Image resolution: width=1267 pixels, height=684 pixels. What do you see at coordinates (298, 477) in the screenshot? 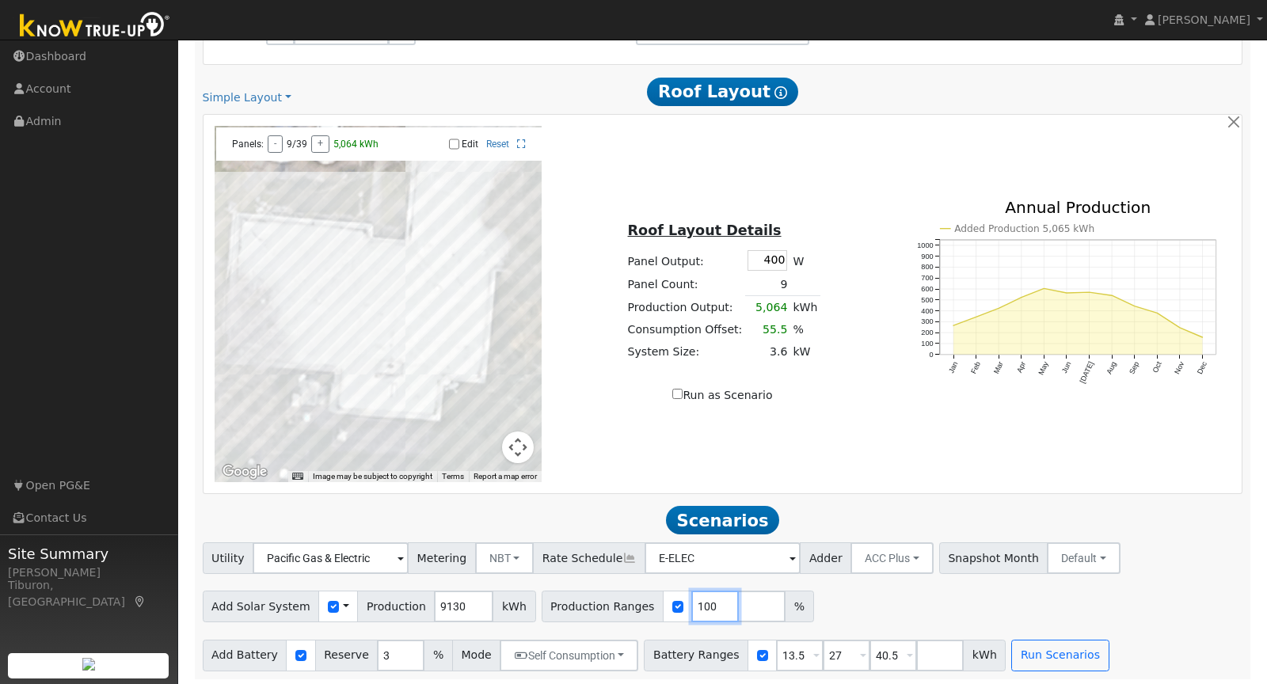
I see `button: Keyboard shortcuts` at bounding box center [298, 477].